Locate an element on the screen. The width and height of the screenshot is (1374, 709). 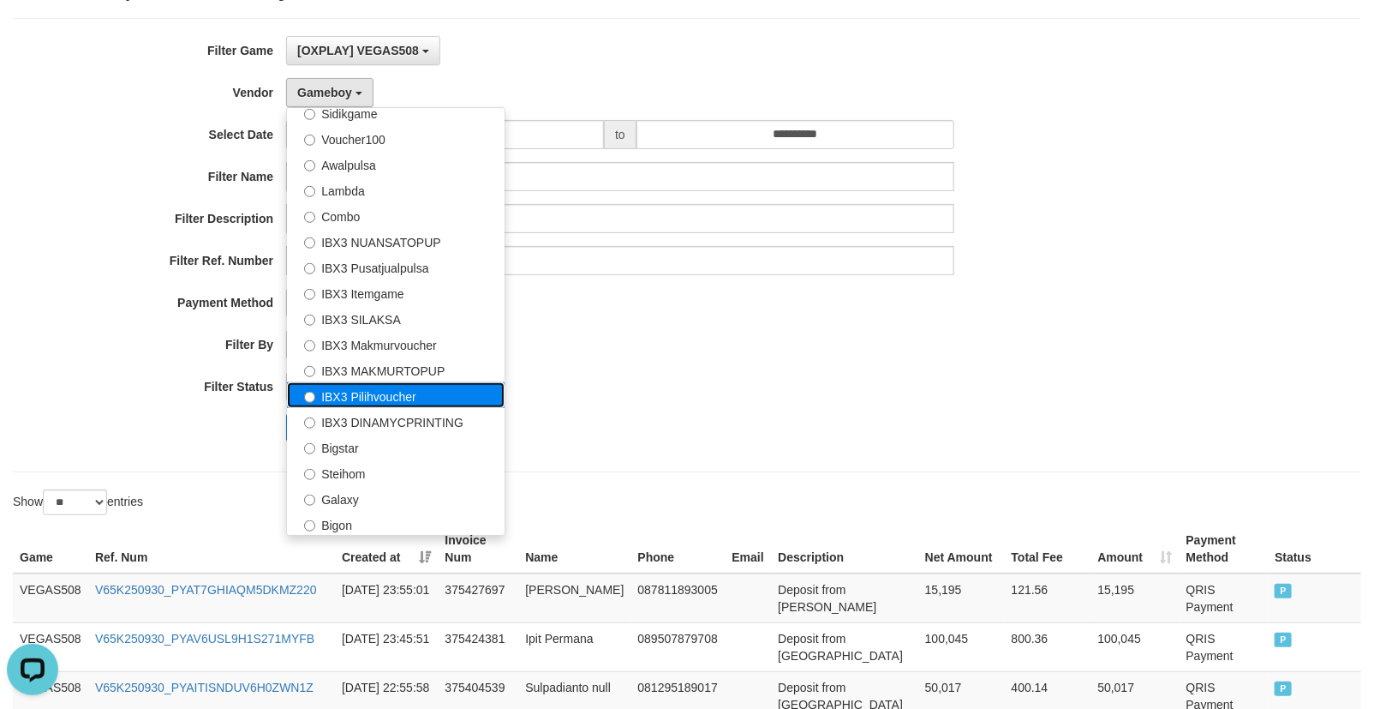
label: Bigstar is located at coordinates (396, 446).